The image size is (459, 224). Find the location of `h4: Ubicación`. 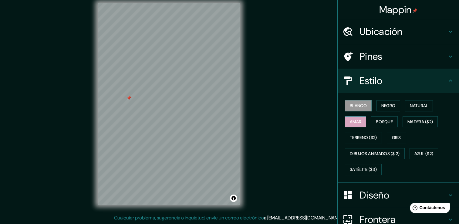

h4: Ubicación is located at coordinates (403, 32).